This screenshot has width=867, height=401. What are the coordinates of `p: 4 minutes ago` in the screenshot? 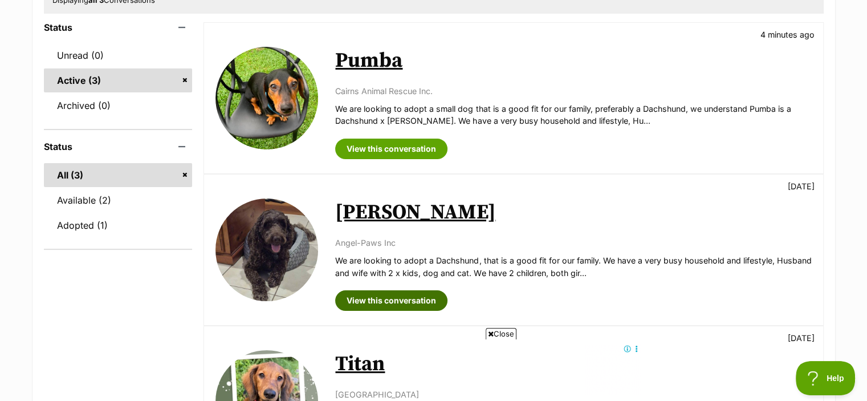 It's located at (787, 34).